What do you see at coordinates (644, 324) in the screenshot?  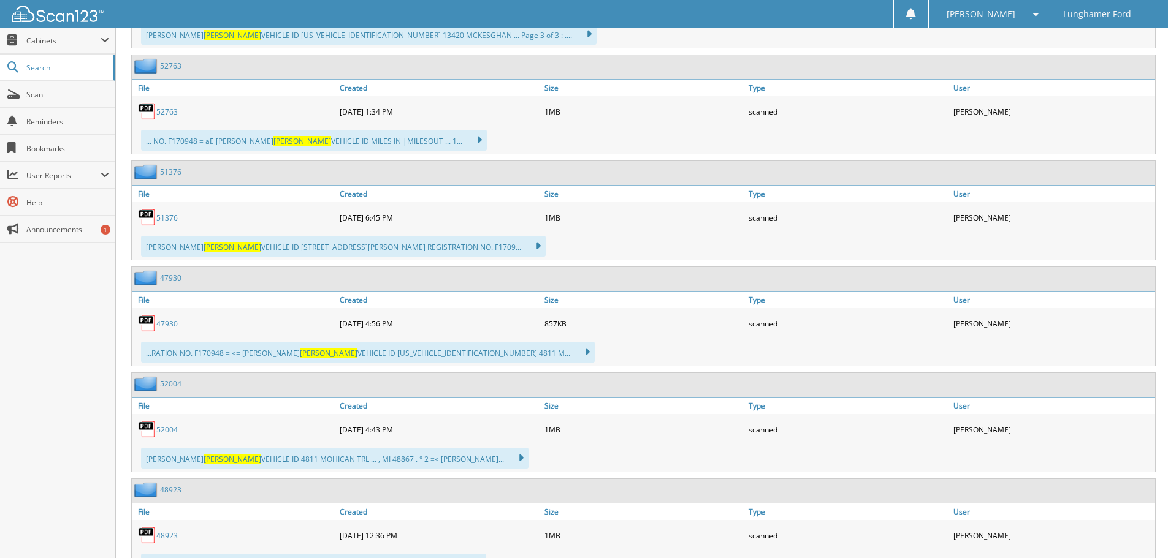 I see `div: 857KB` at bounding box center [644, 324].